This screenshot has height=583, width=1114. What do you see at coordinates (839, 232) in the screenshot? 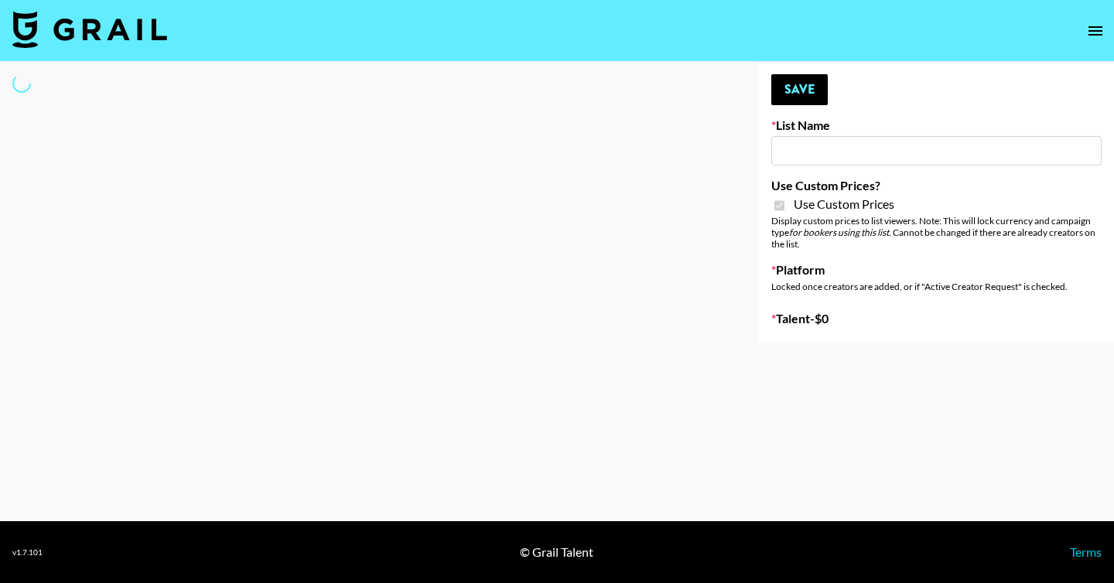
I see `em: for bookers using this list` at bounding box center [839, 232].